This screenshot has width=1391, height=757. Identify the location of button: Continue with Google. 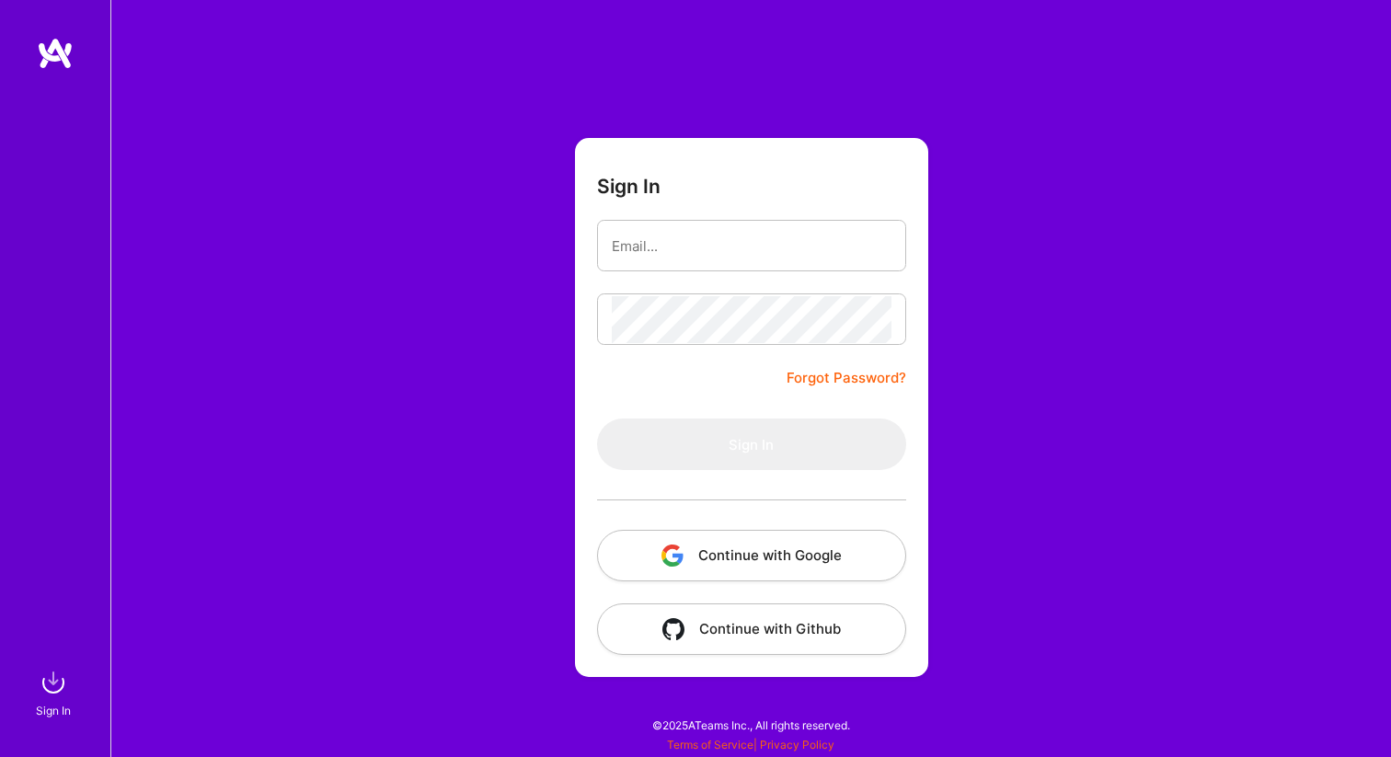
(752, 556).